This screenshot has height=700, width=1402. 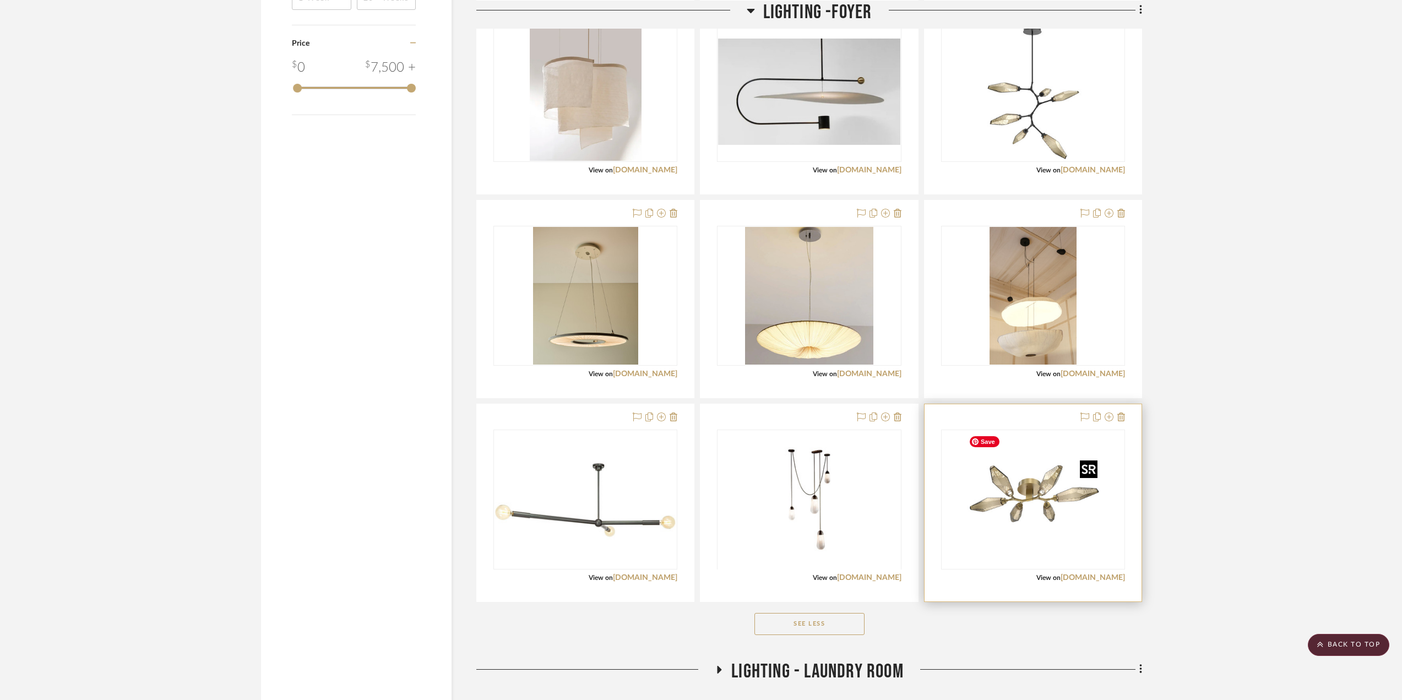 What do you see at coordinates (585, 499) in the screenshot?
I see `img: REGINA ANDREW TALON CHANDELIER 51.25"W X 33.5"D X 4.5"H 18.5"MINOAH 53.5"MAXOAH` at bounding box center [585, 499].